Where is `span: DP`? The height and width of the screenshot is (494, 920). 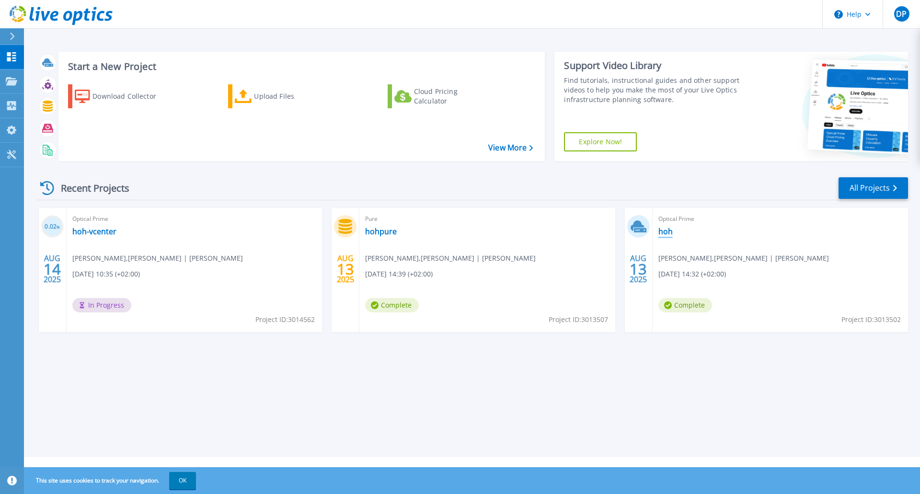
span: DP is located at coordinates (901, 14).